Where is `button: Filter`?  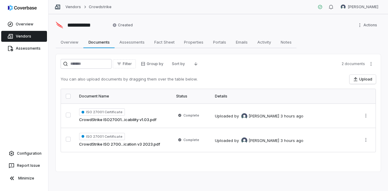
button: Filter is located at coordinates (124, 64).